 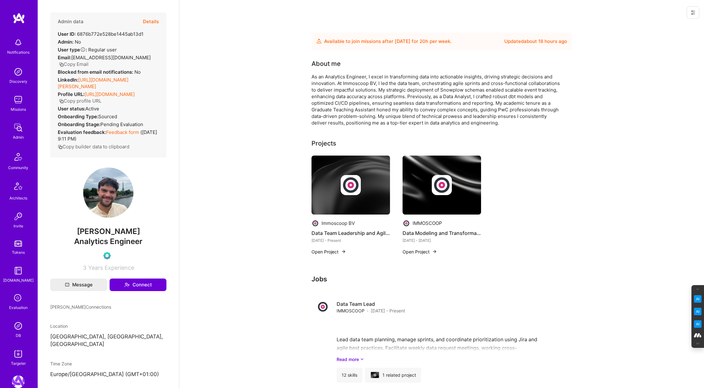 What do you see at coordinates (122, 124) in the screenshot?
I see `span: Pending Evaluation` at bounding box center [122, 124].